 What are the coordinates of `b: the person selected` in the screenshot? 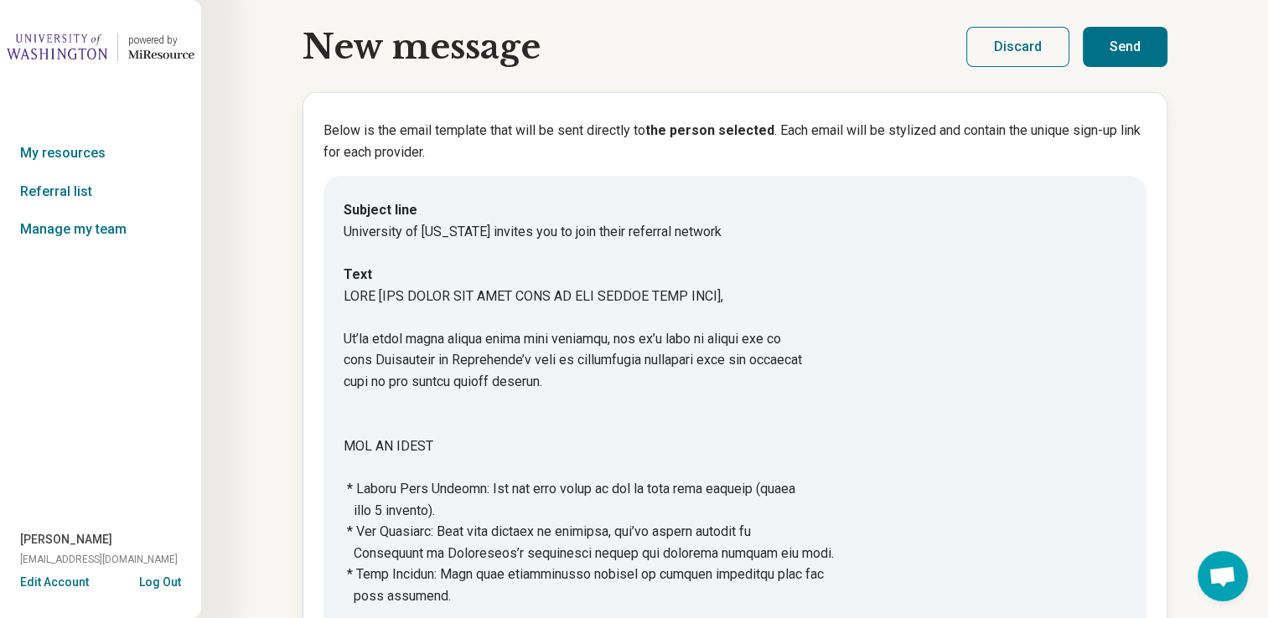 It's located at (710, 130).